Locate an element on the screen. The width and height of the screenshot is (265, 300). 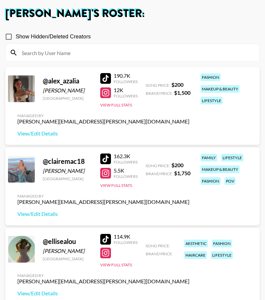
div: pov is located at coordinates (230, 181).